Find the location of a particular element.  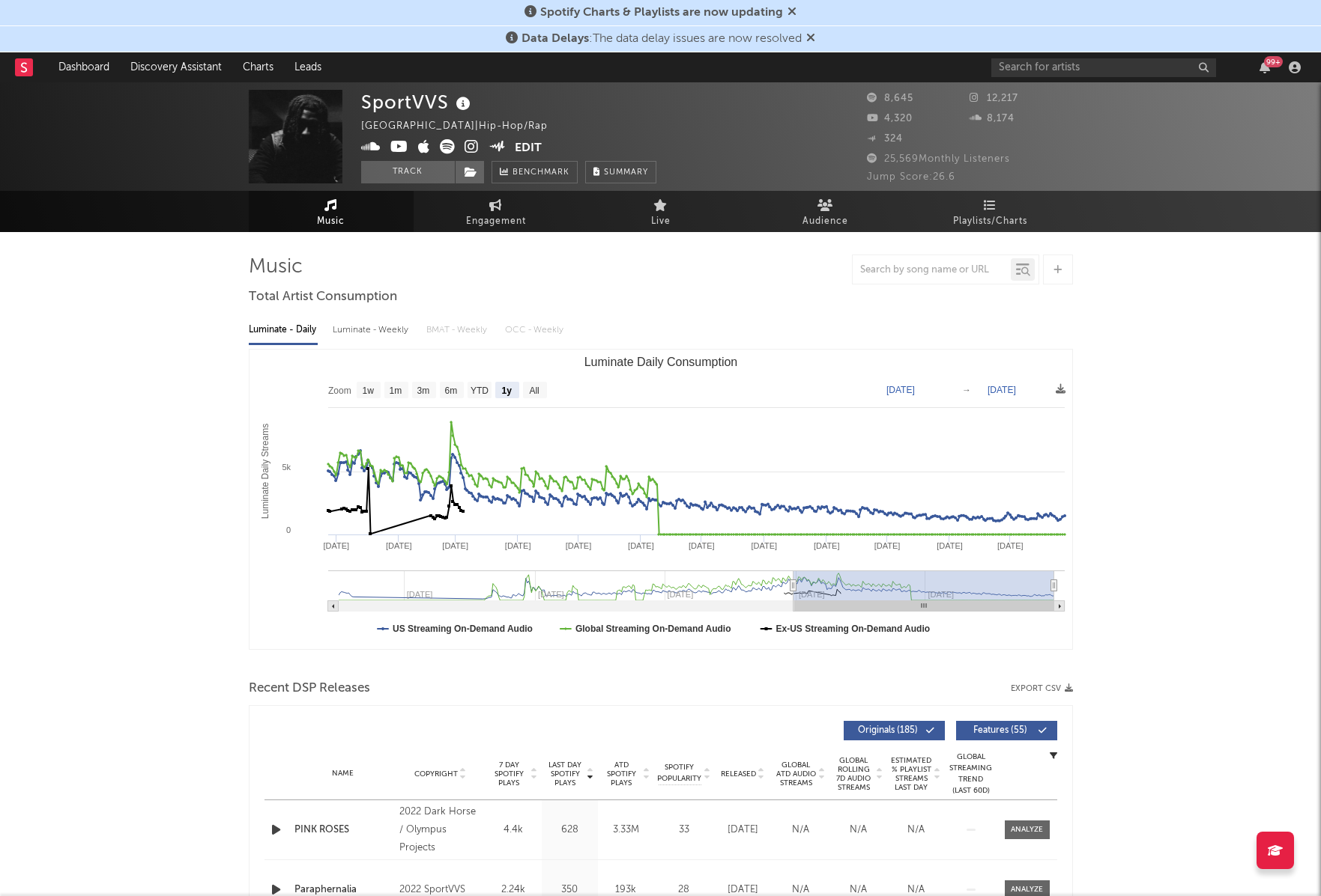

span: Data Delays is located at coordinates (555, 39).